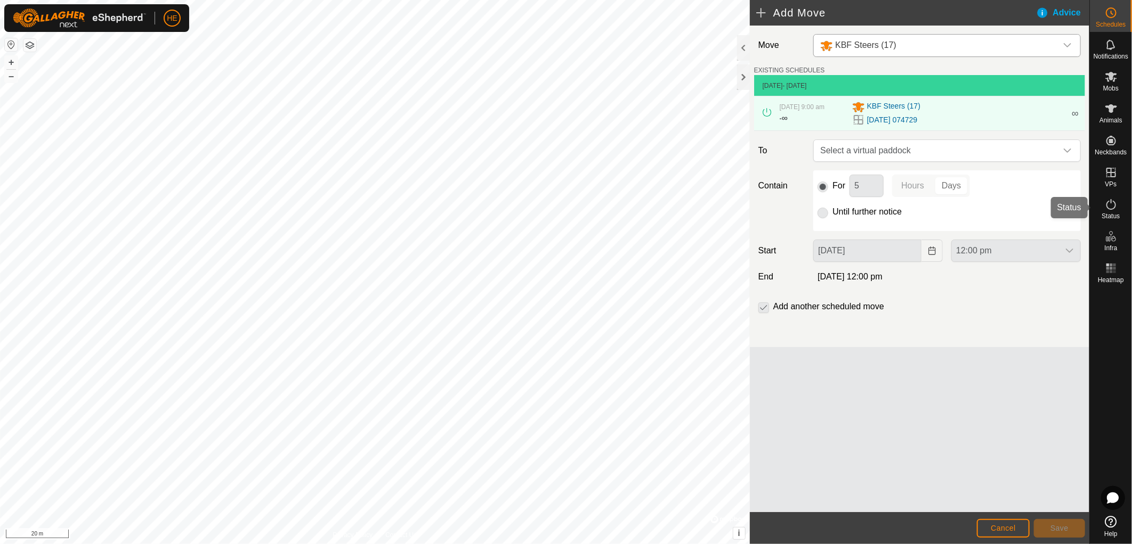  Describe the element at coordinates (352, 535) in the screenshot. I see `a: Privacy Policy` at that location.